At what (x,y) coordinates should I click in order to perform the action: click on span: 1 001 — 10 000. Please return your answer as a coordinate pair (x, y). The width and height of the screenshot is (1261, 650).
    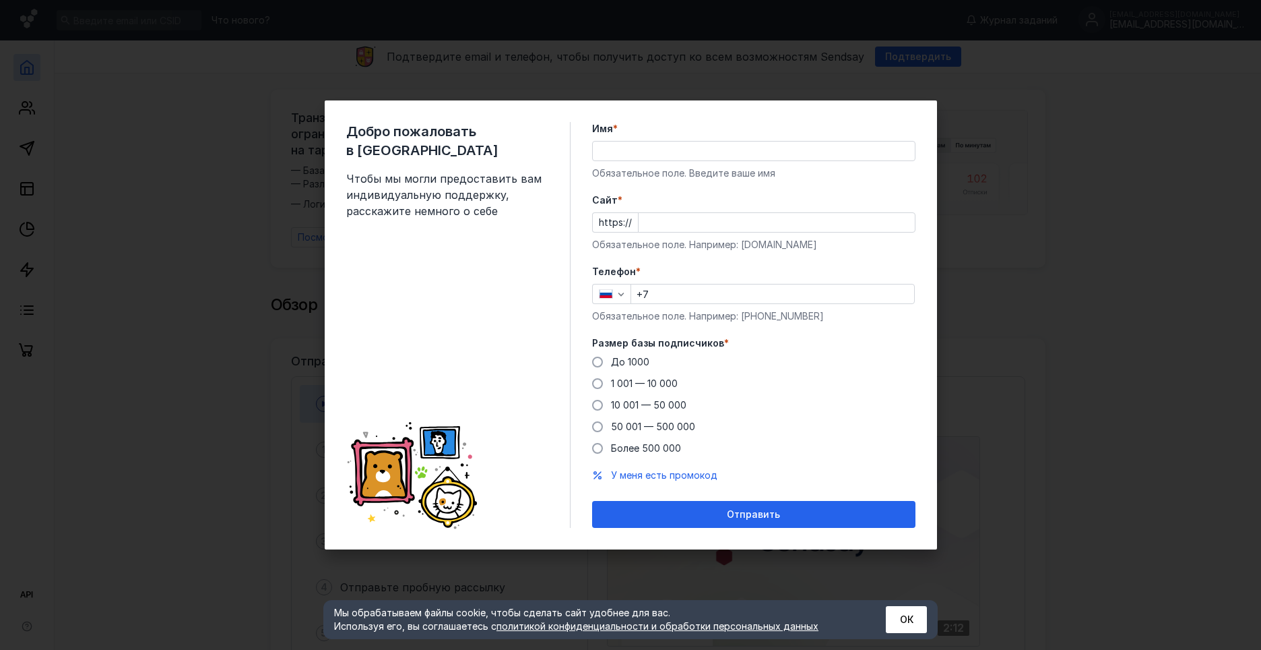
    Looking at the image, I should click on (644, 383).